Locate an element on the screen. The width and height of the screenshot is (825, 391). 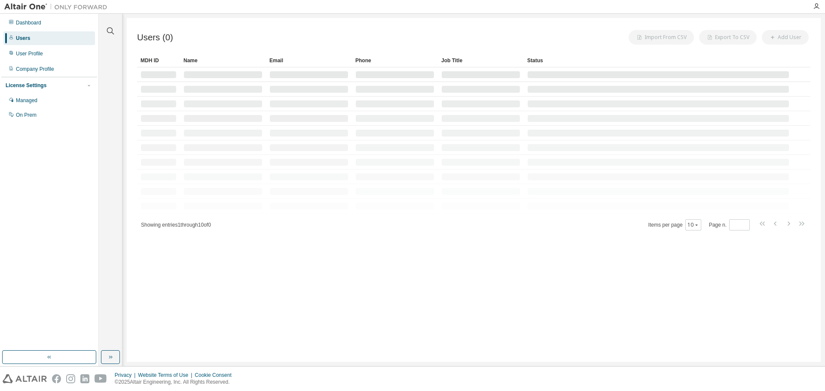
div: Email is located at coordinates (309, 61).